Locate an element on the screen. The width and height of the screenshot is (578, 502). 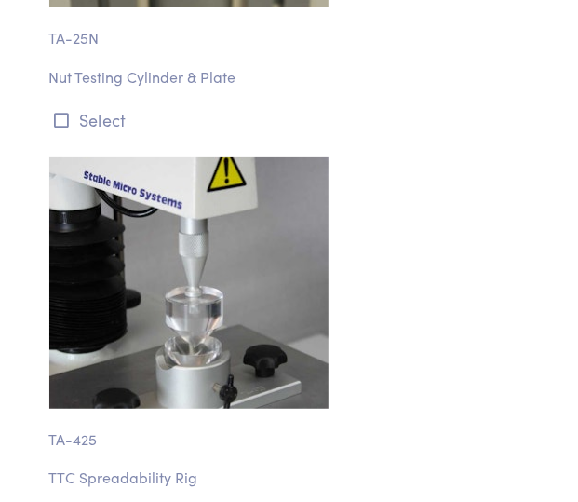
img: food-ta_425-spreadability-rig-2.jpg is located at coordinates (189, 283).